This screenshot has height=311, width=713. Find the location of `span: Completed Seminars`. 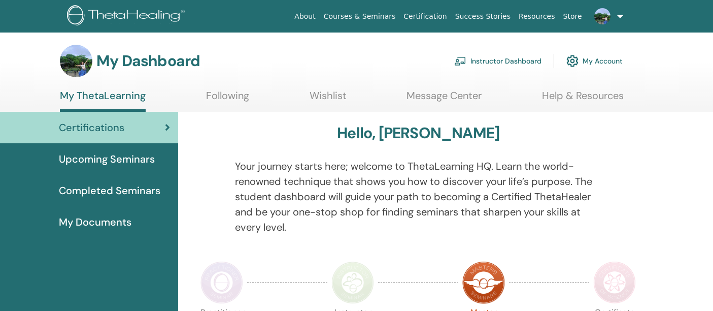

span: Completed Seminars is located at coordinates (110, 190).